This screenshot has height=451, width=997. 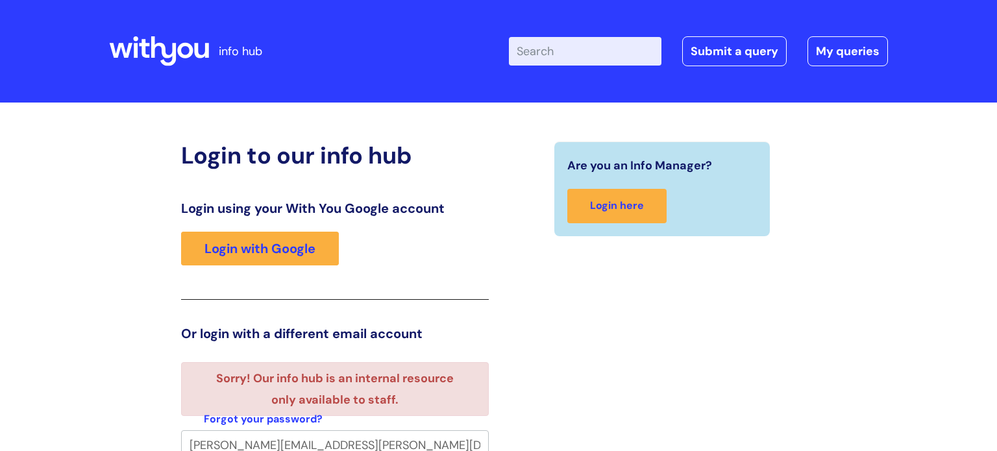 I want to click on a: Login here, so click(x=617, y=206).